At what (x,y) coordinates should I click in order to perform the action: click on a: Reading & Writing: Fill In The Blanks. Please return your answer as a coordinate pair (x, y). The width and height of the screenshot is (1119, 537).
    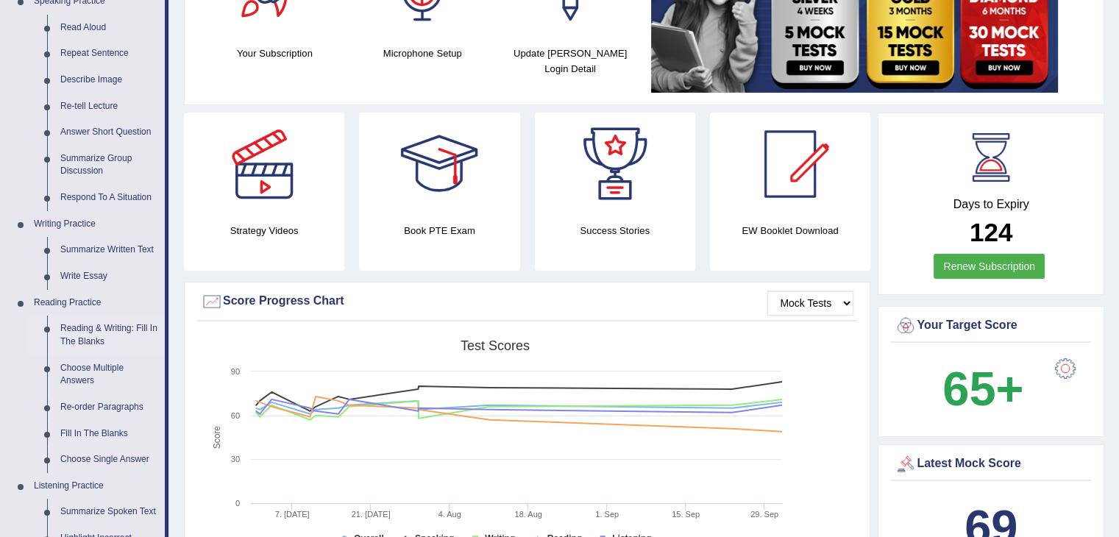
    Looking at the image, I should click on (109, 335).